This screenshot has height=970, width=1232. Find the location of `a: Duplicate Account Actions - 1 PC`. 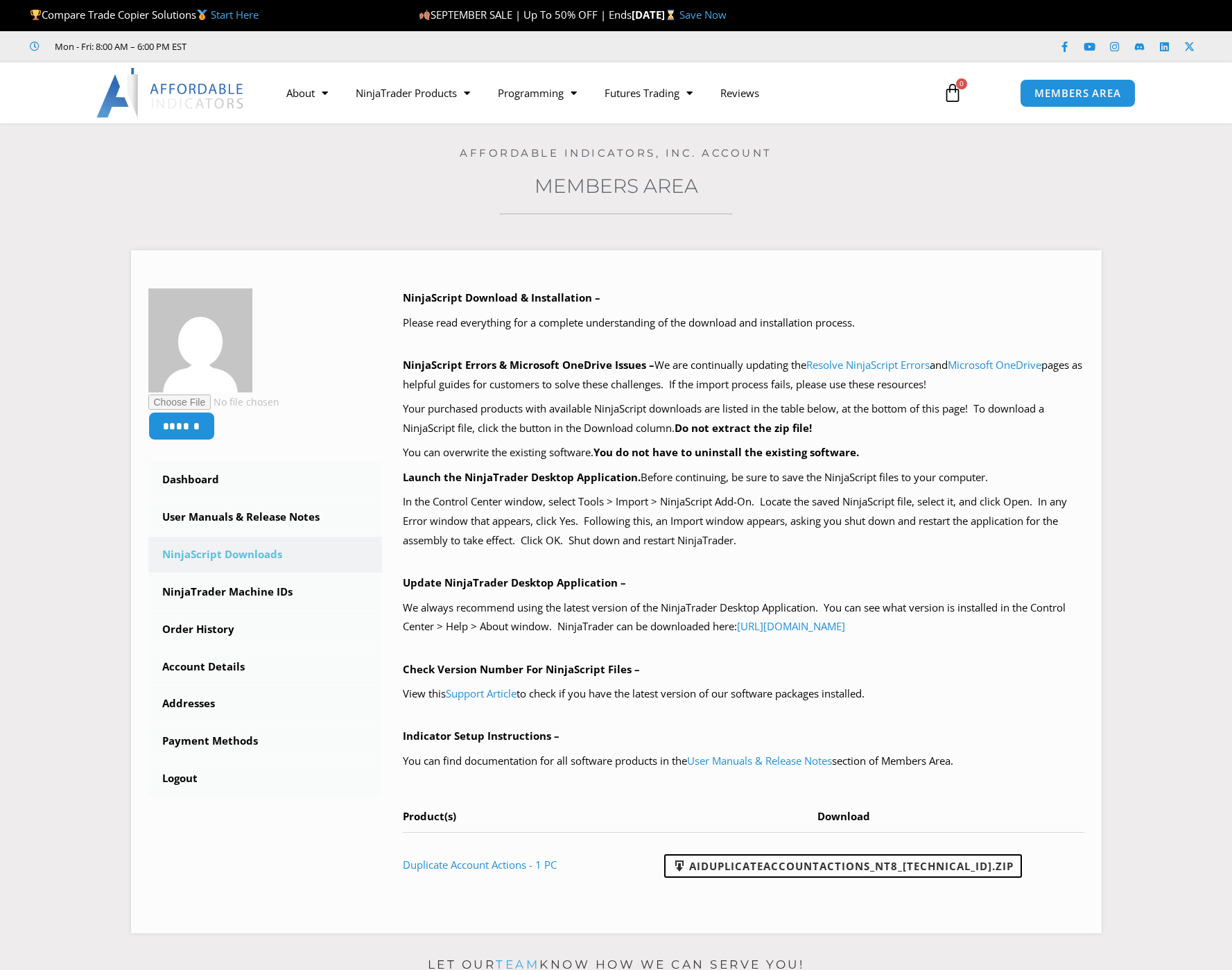

a: Duplicate Account Actions - 1 PC is located at coordinates (480, 864).